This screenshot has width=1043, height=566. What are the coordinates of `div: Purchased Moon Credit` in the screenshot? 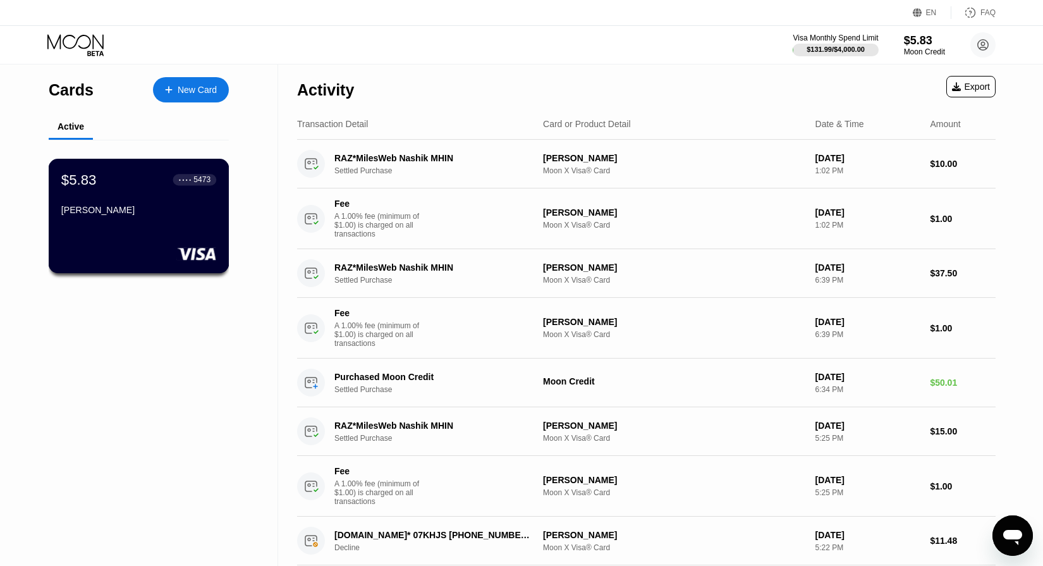 It's located at (433, 377).